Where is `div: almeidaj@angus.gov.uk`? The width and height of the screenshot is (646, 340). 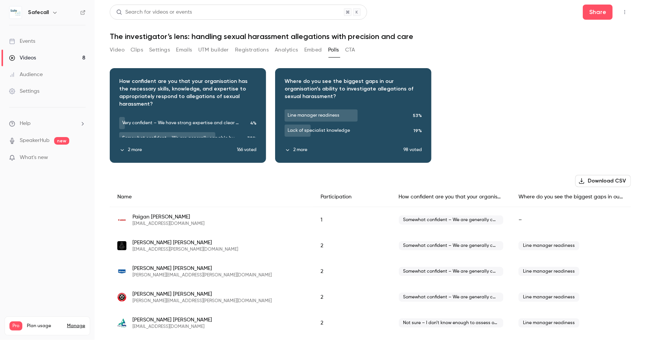
div: almeidaj@angus.gov.uk is located at coordinates (370, 323).